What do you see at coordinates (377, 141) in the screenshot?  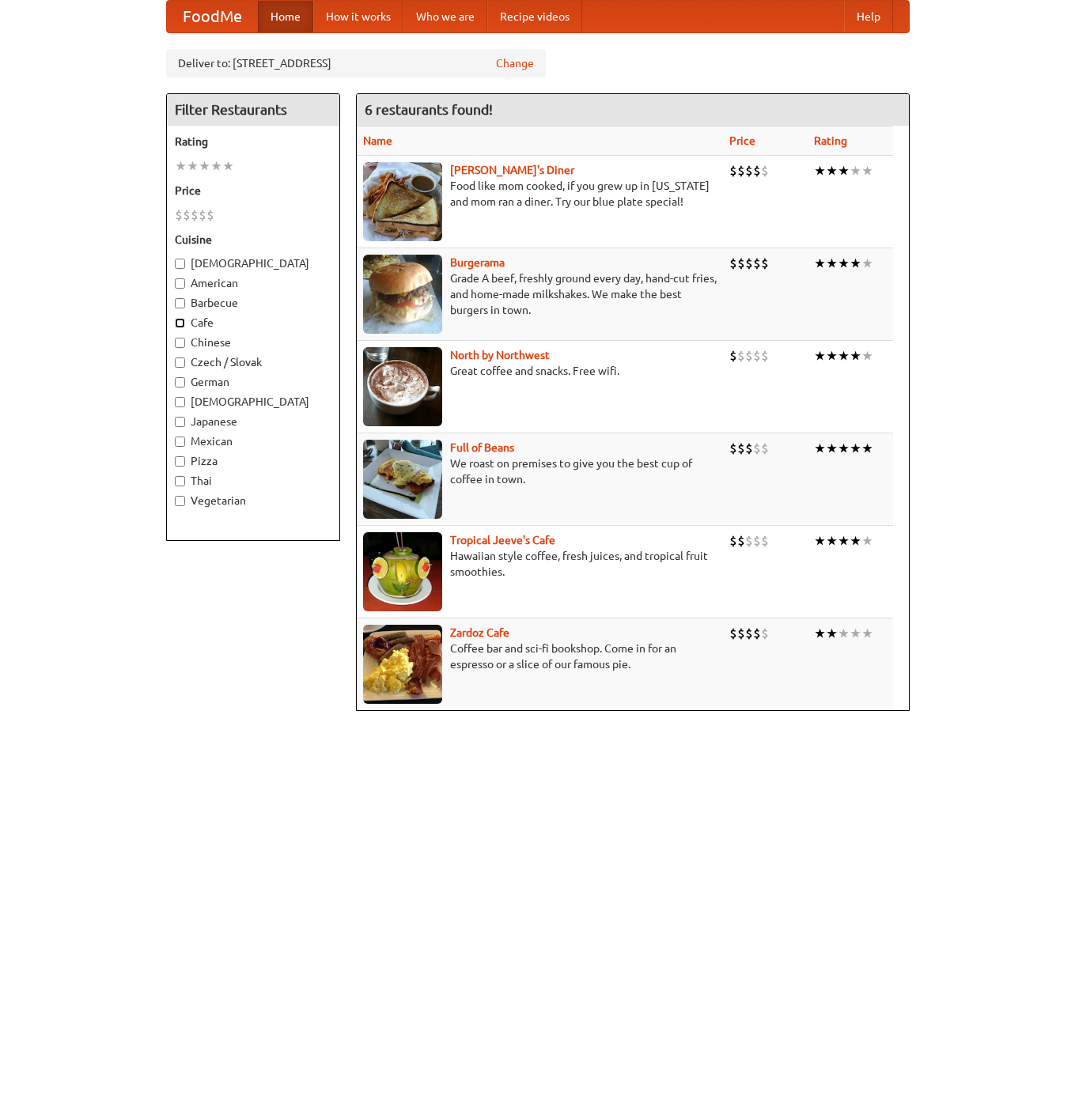 I see `a: Name` at bounding box center [377, 141].